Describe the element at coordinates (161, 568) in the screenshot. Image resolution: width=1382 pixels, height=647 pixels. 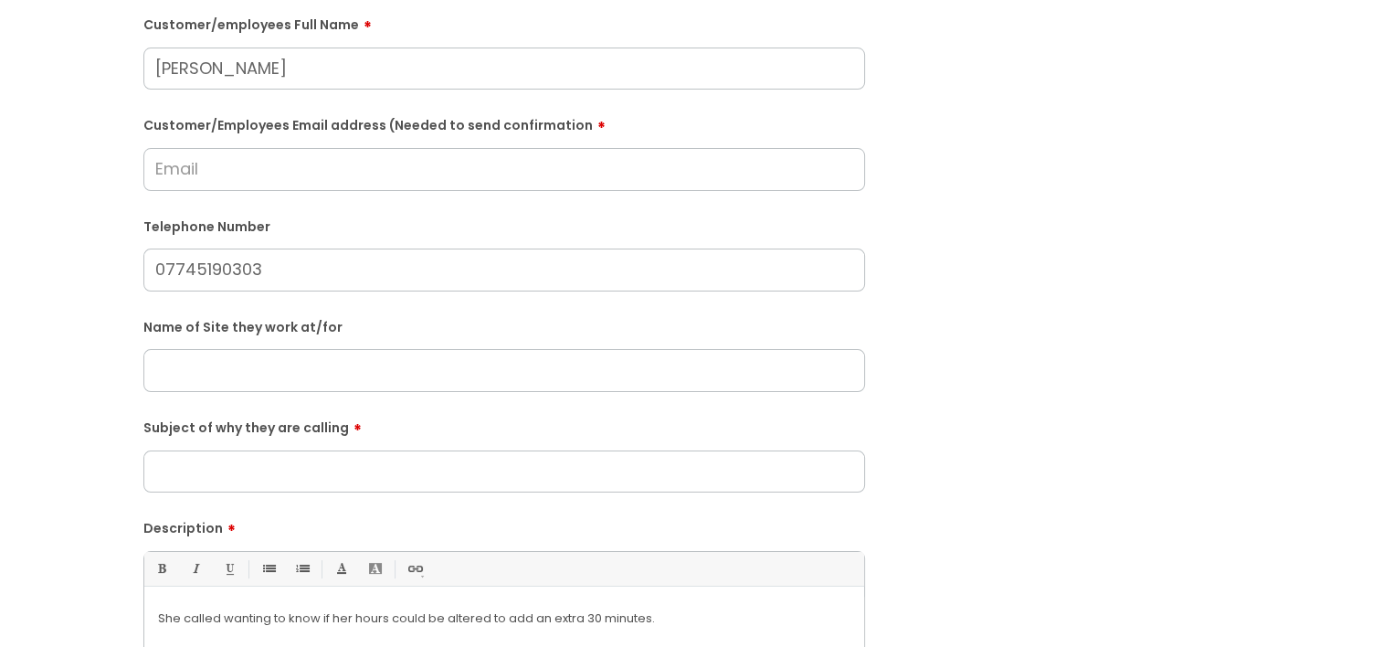
I see `a: Bold (Ctrl-B)` at that location.